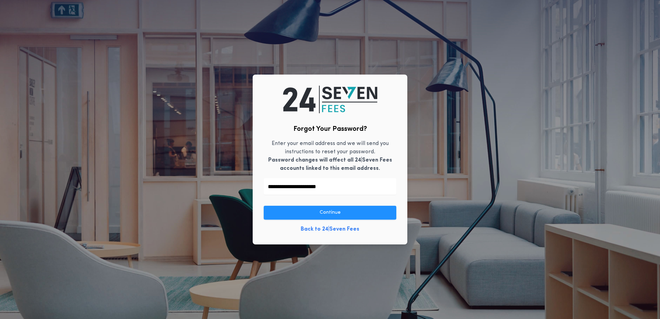 This screenshot has width=660, height=319. I want to click on img: logo, so click(330, 99).